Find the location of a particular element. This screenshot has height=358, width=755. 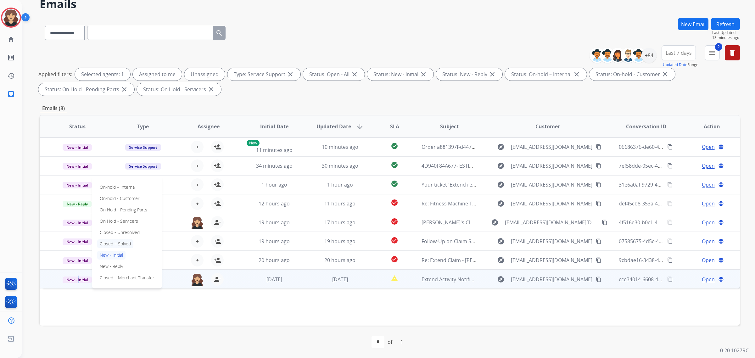

div: Status: Open - All is located at coordinates (334, 74).